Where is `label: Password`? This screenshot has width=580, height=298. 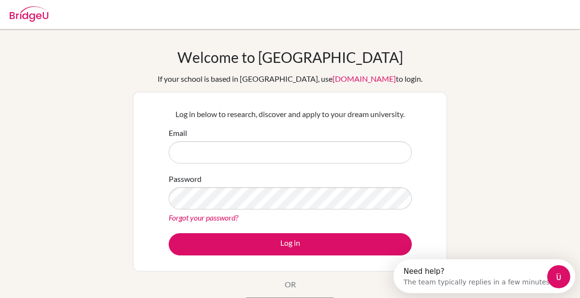 label: Password is located at coordinates (185, 179).